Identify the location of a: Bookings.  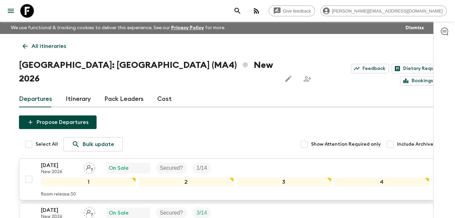
(418, 81).